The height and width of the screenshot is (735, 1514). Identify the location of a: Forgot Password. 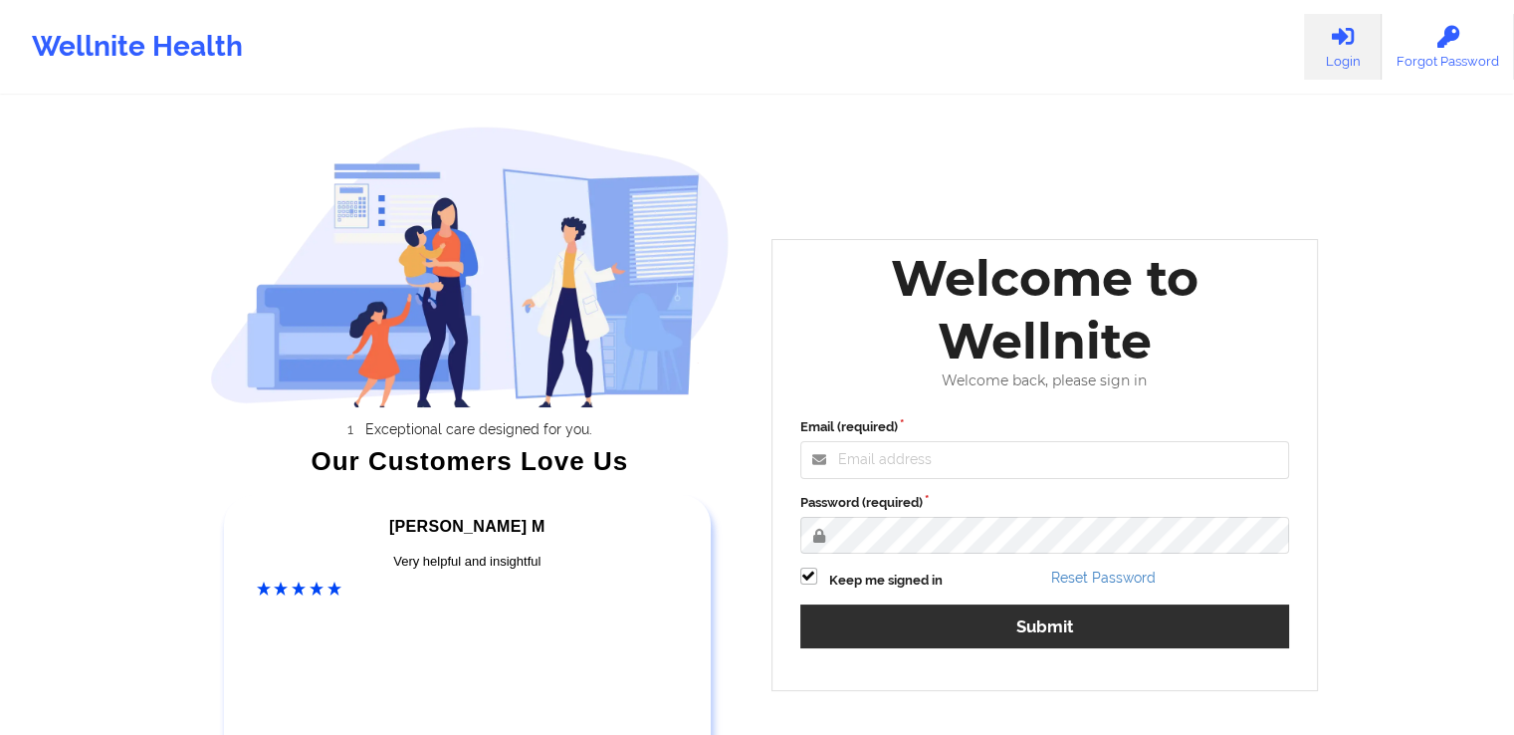
(1447, 47).